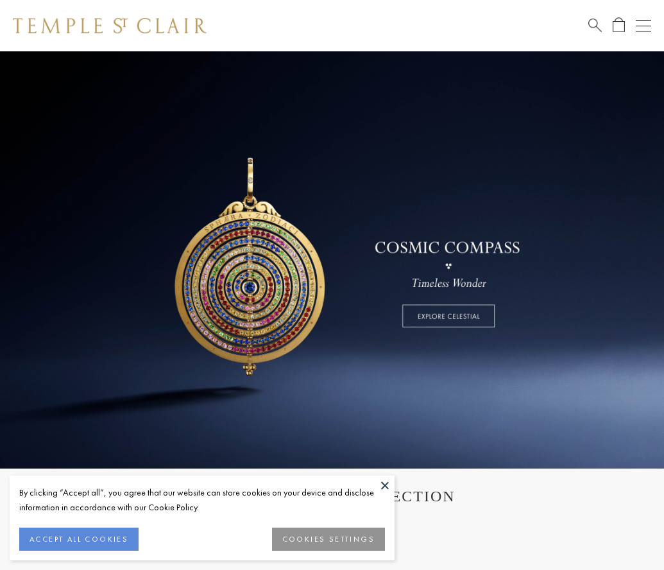 Image resolution: width=664 pixels, height=570 pixels. Describe the element at coordinates (619, 25) in the screenshot. I see `a: Open Shopping Bag` at that location.